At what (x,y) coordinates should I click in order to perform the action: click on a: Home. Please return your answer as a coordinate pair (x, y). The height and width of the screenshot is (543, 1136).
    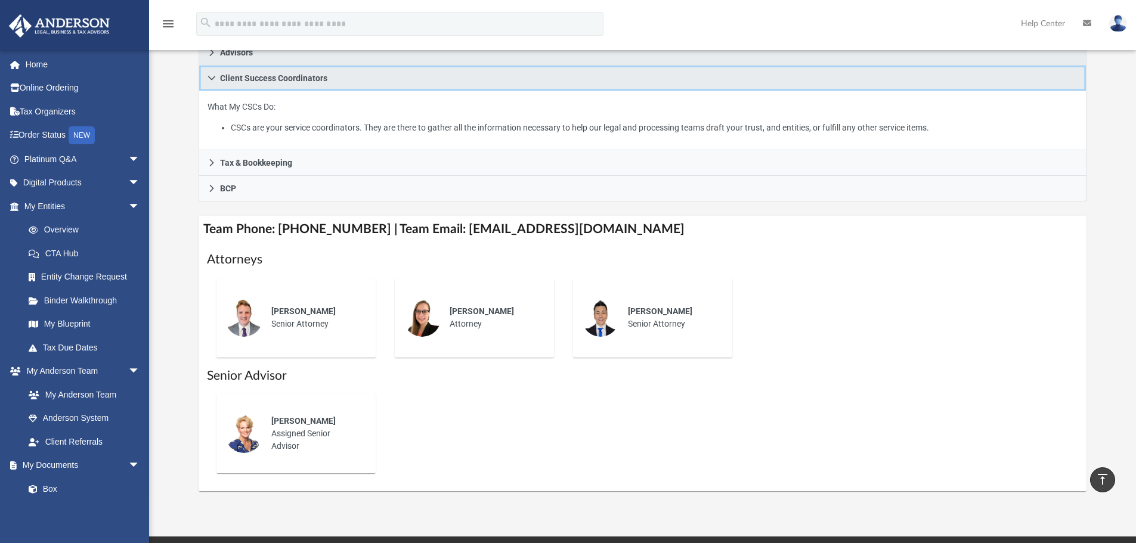
    Looking at the image, I should click on (83, 64).